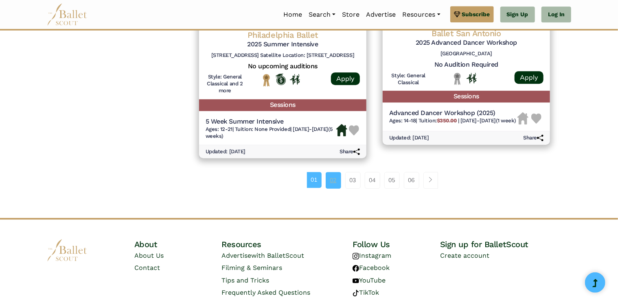  Describe the element at coordinates (356, 257) in the screenshot. I see `img: instagram logo` at that location.